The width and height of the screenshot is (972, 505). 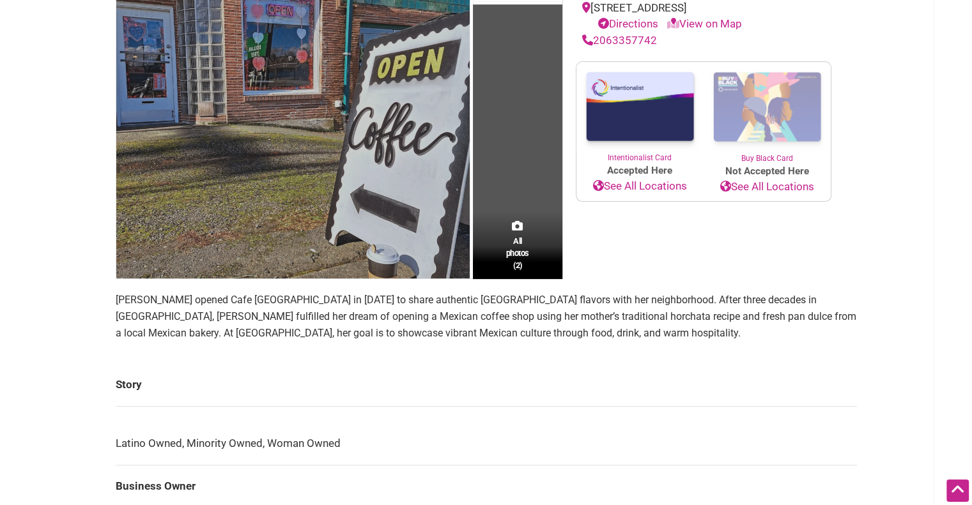 What do you see at coordinates (619, 40) in the screenshot?
I see `a: 2063357742` at bounding box center [619, 40].